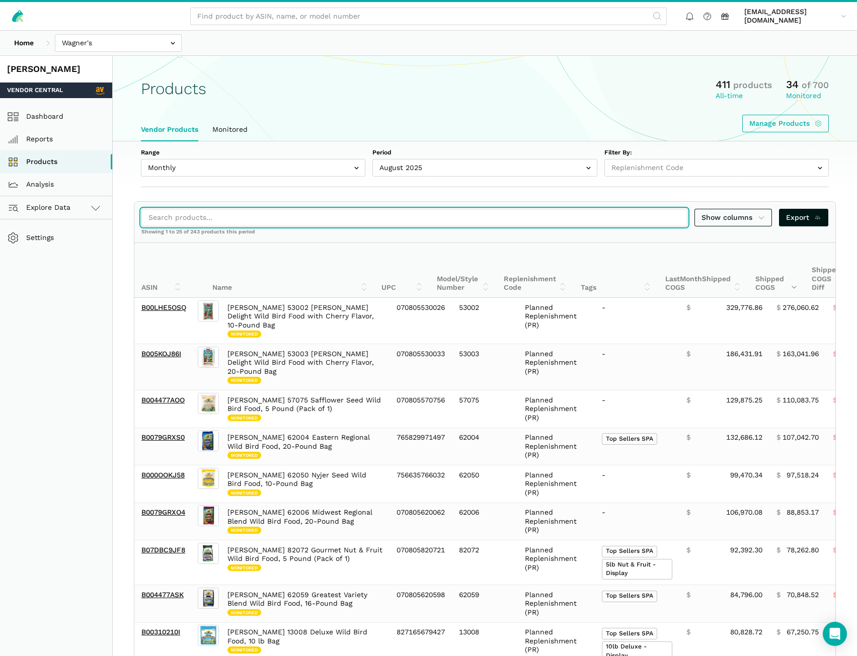  I want to click on span: of 700, so click(815, 85).